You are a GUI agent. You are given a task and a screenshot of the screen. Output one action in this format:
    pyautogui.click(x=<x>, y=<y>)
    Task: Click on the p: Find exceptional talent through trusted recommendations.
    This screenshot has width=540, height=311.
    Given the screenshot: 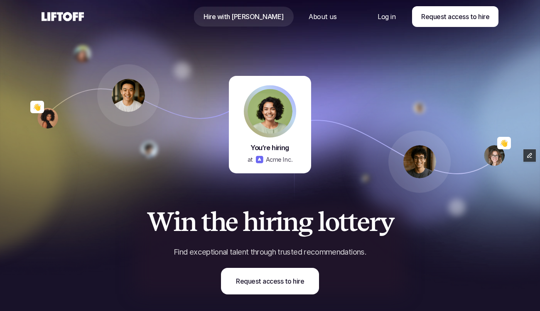 What is the action you would take?
    pyautogui.click(x=270, y=252)
    